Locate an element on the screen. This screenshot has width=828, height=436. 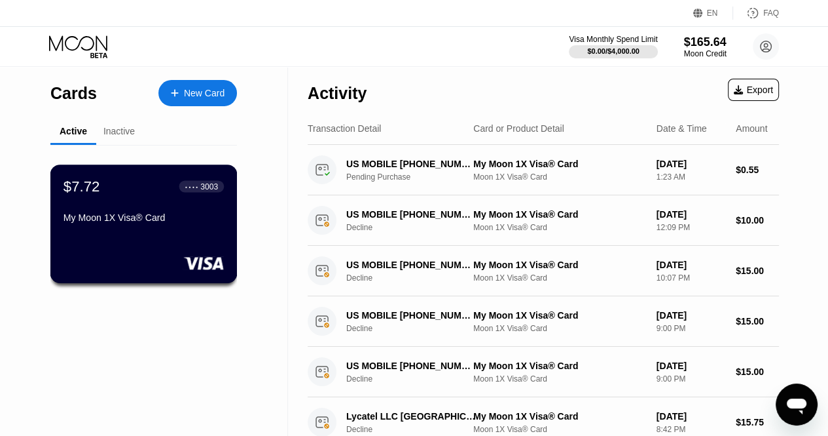
div: Date & Time is located at coordinates (682, 128).